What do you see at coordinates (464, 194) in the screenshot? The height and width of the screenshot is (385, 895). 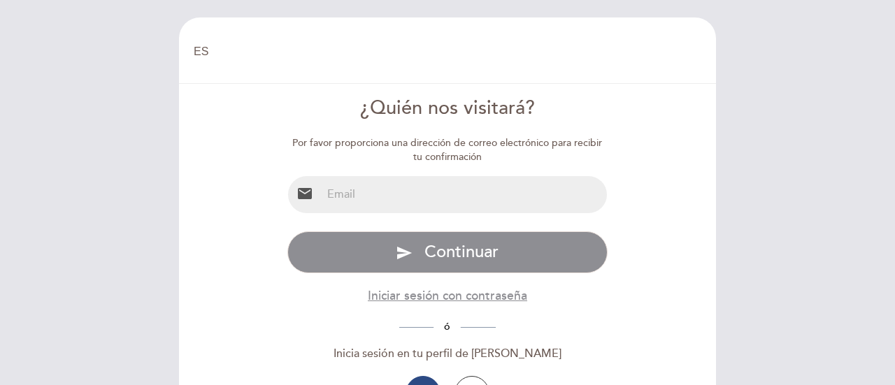 I see `input: Email` at bounding box center [464, 194].